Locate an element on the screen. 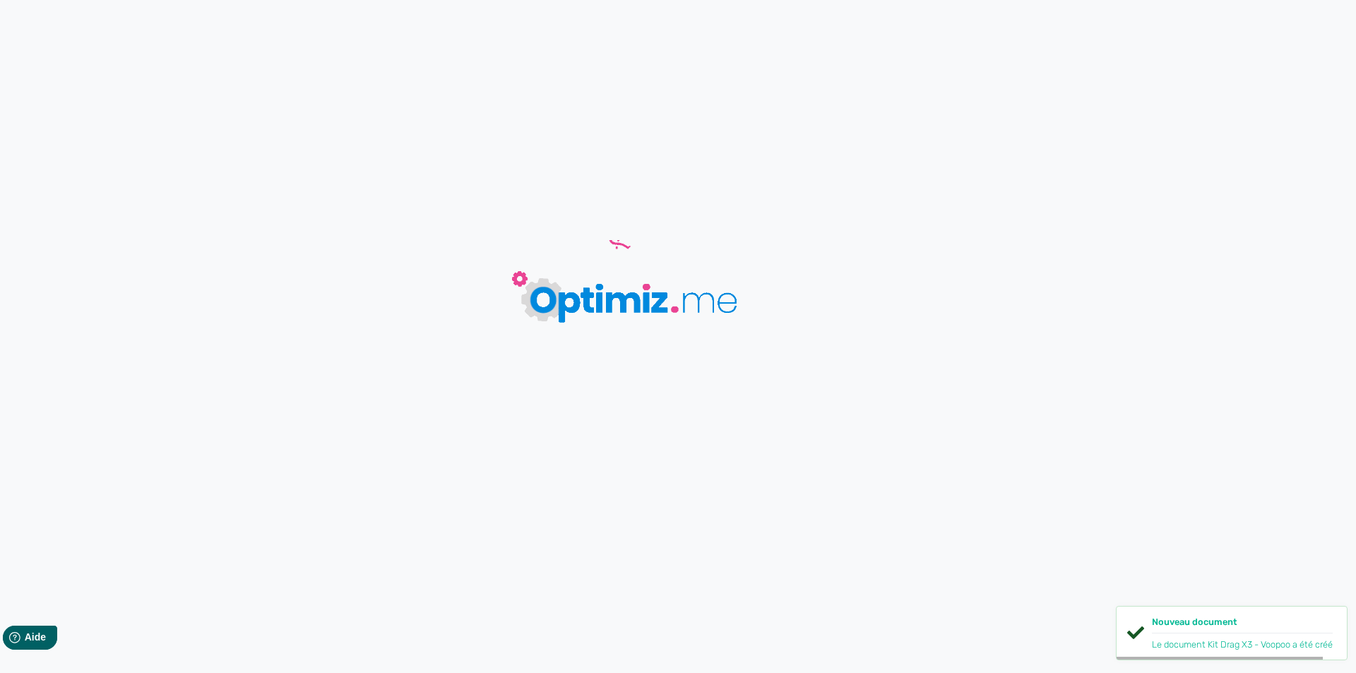  span: Aide is located at coordinates (83, 17).